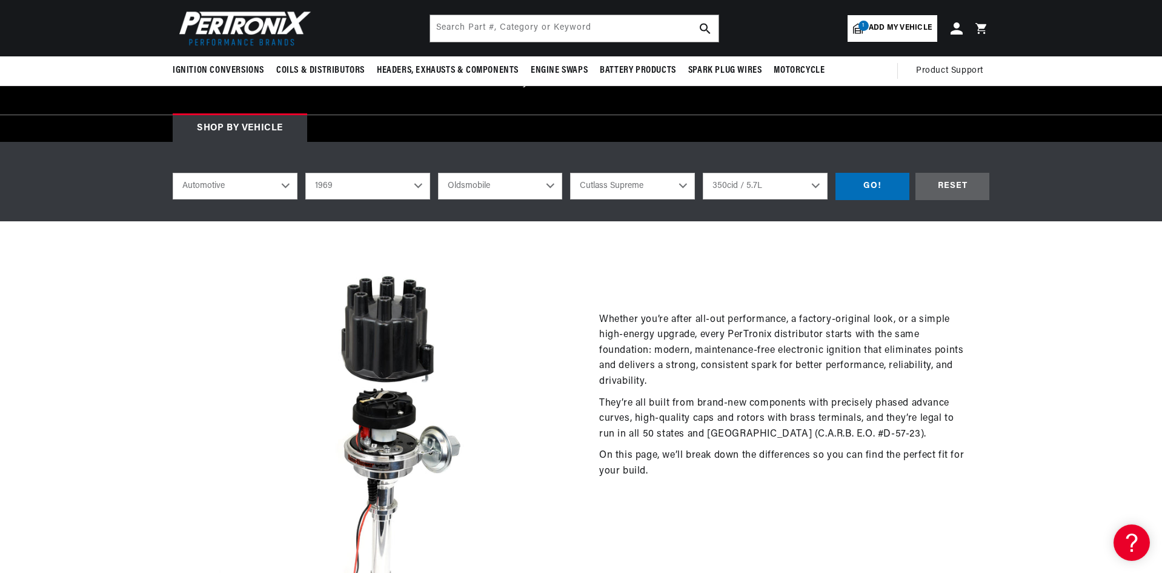  Describe the element at coordinates (240, 128) in the screenshot. I see `div: Shop by vehicle` at that location.